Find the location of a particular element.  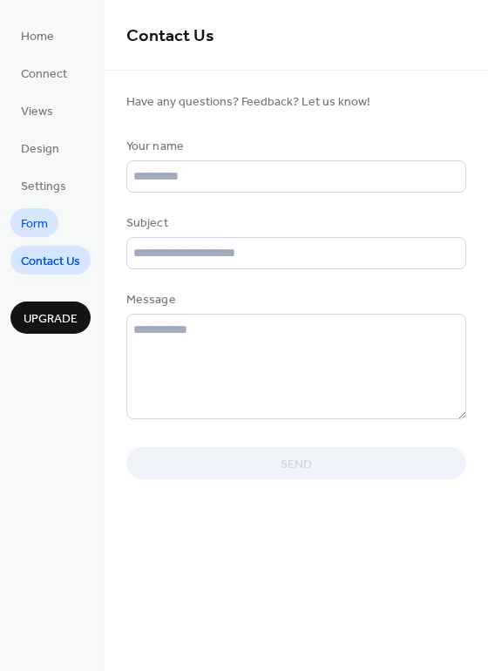

span: Views is located at coordinates (37, 112).